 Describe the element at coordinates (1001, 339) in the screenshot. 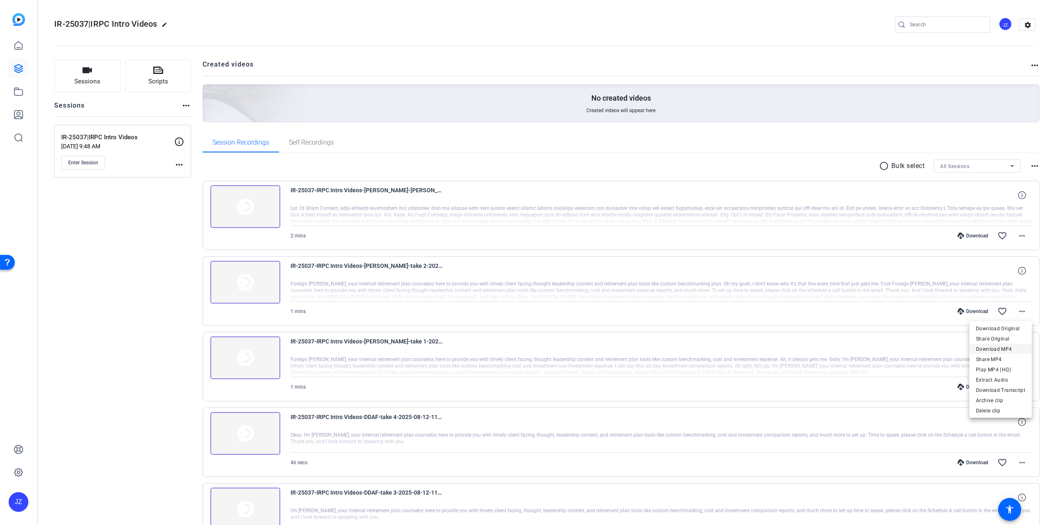

I see `span: Share Original` at that location.